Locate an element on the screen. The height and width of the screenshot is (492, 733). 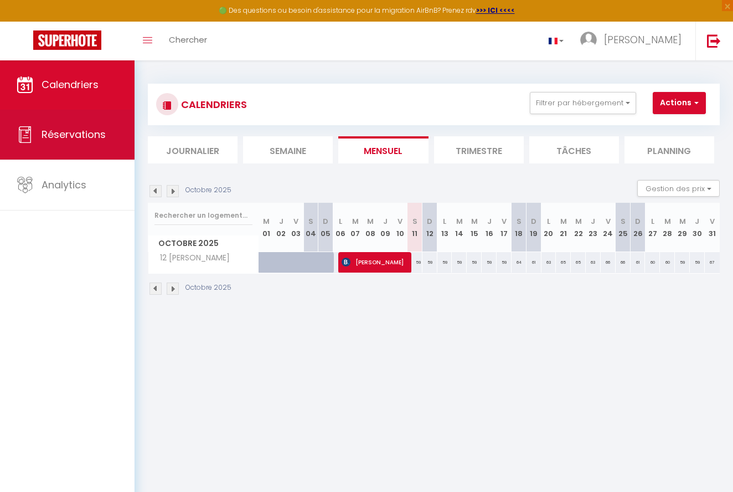
th: 20 is located at coordinates (549, 227).